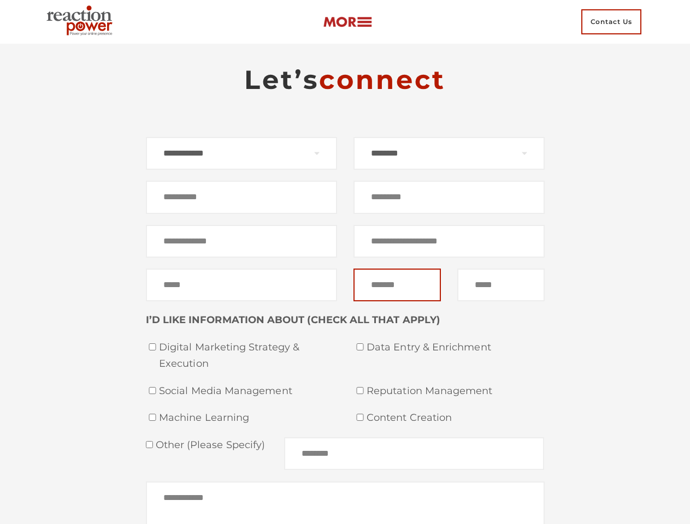  Describe the element at coordinates (209, 445) in the screenshot. I see `span: Other (please specify)` at that location.